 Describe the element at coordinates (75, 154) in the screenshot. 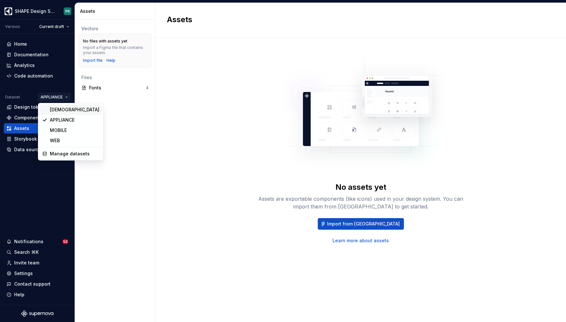

I see `div: Manage datasets` at that location.